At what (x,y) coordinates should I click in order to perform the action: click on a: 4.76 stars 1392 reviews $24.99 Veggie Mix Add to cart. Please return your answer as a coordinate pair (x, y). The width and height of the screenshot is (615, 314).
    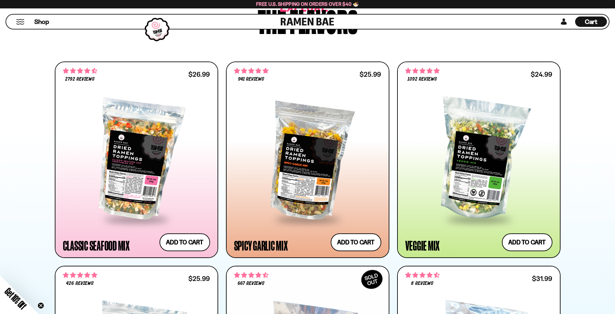
    Looking at the image, I should click on (479, 160).